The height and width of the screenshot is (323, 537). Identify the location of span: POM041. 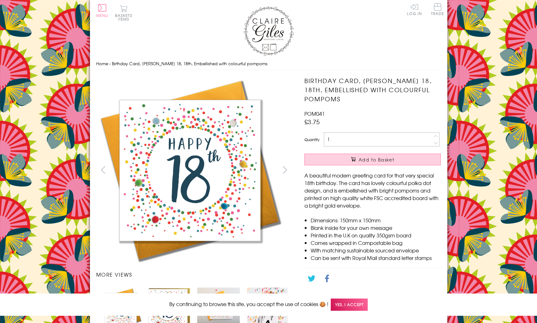
(314, 113).